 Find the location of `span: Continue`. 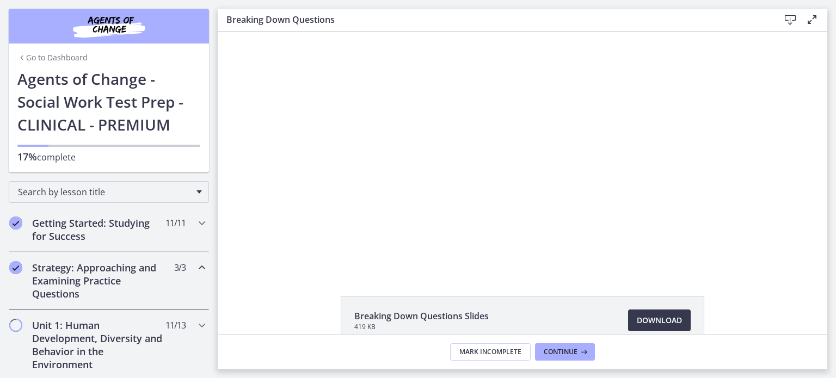

span: Continue is located at coordinates (561, 352).